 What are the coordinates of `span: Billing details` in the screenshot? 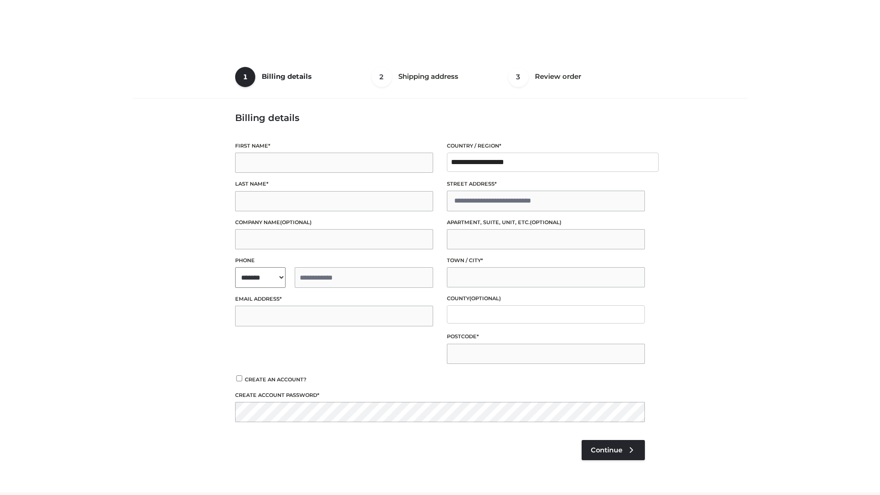 It's located at (286, 76).